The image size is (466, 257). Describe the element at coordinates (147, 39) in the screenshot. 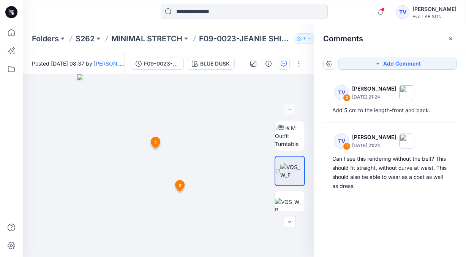

I see `p: MINIMAL STRETCH` at that location.